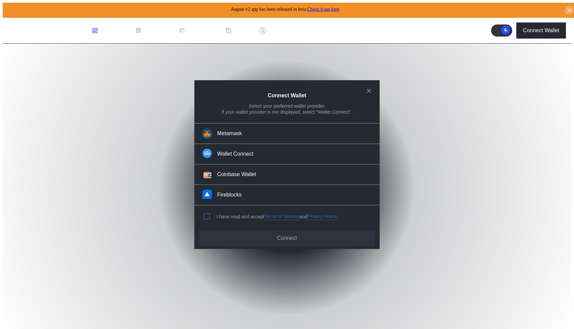 Image resolution: width=574 pixels, height=329 pixels. What do you see at coordinates (207, 175) in the screenshot?
I see `img: Coinbase Wallet` at bounding box center [207, 175].